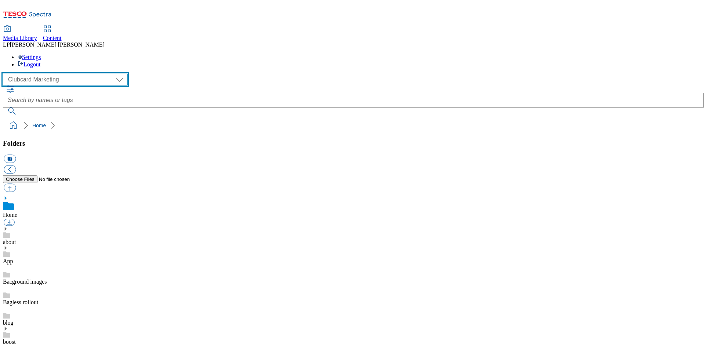  I want to click on a: Logout, so click(29, 64).